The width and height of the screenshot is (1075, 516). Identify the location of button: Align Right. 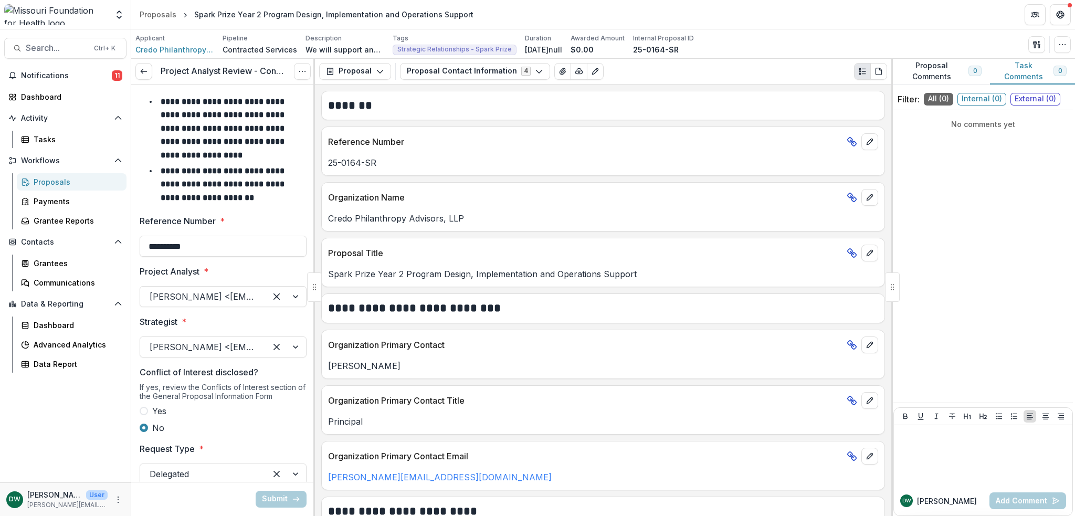
(1061, 416).